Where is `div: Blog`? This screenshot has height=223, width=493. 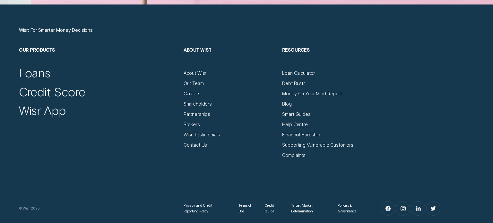
div: Blog is located at coordinates (286, 104).